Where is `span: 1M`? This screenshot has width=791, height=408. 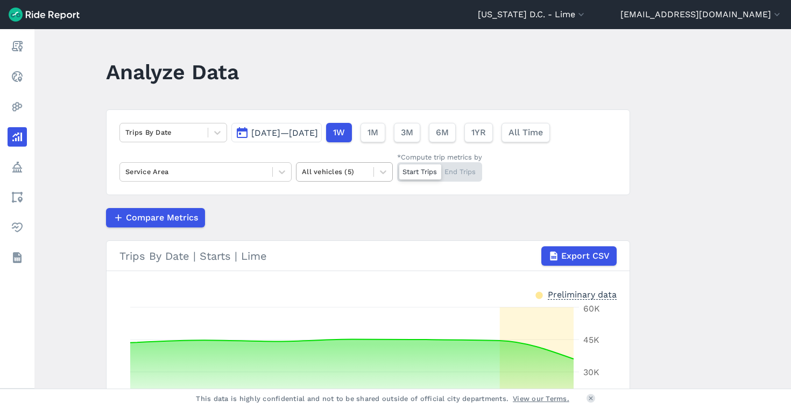
span: 1M is located at coordinates (373, 132).